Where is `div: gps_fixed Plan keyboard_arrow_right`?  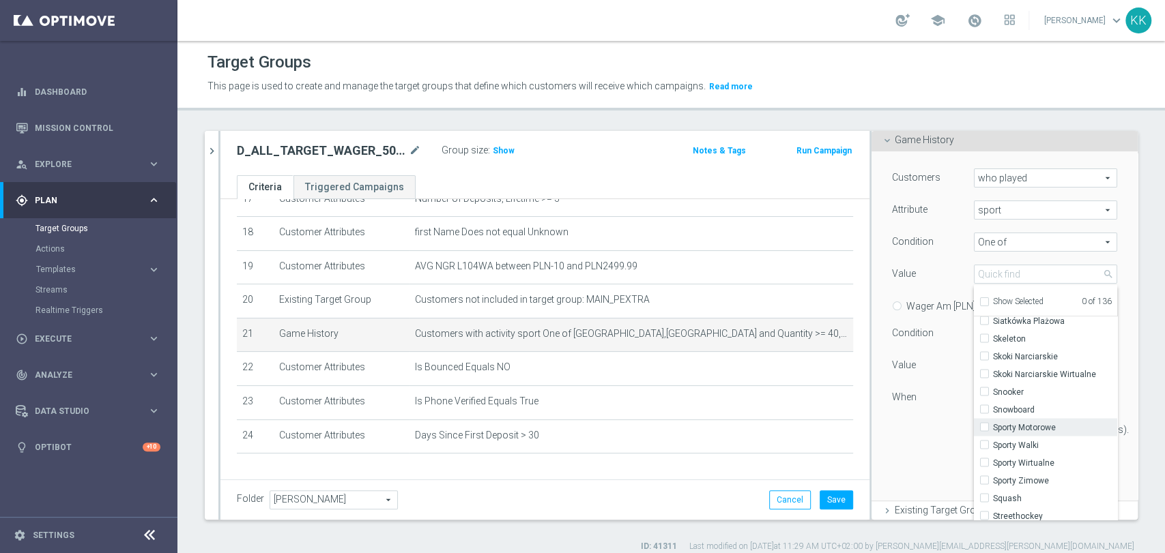
div: gps_fixed Plan keyboard_arrow_right is located at coordinates (88, 201).